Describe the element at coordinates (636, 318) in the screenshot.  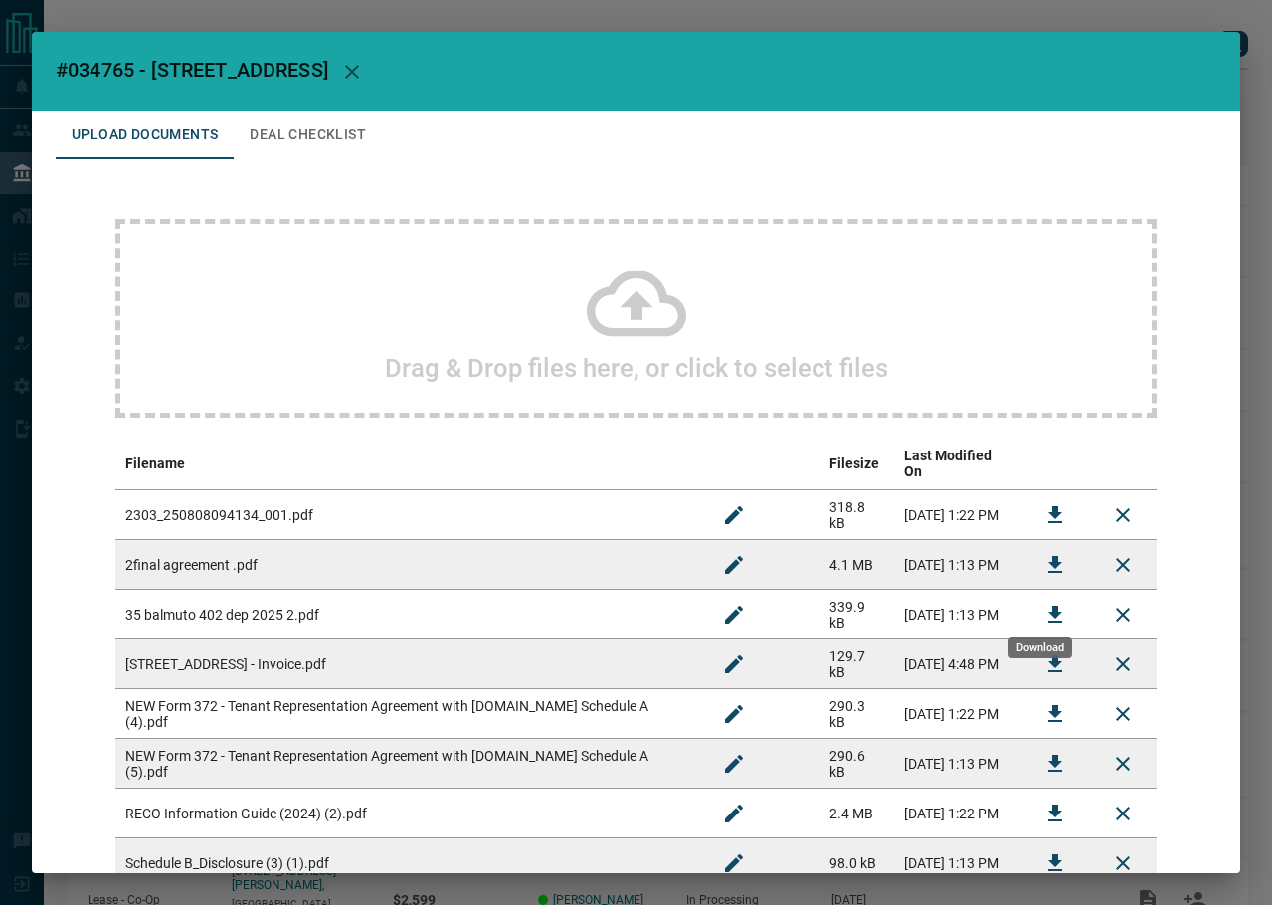
I see `div: Drag & Drop files here, or click to select files` at that location.